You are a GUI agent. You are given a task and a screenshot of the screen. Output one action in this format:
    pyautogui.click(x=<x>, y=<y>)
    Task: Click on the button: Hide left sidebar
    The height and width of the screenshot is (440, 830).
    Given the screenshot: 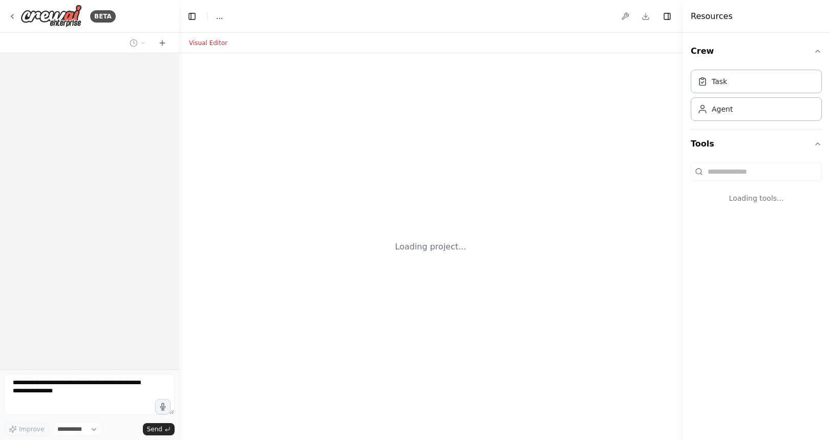 What is the action you would take?
    pyautogui.click(x=192, y=16)
    